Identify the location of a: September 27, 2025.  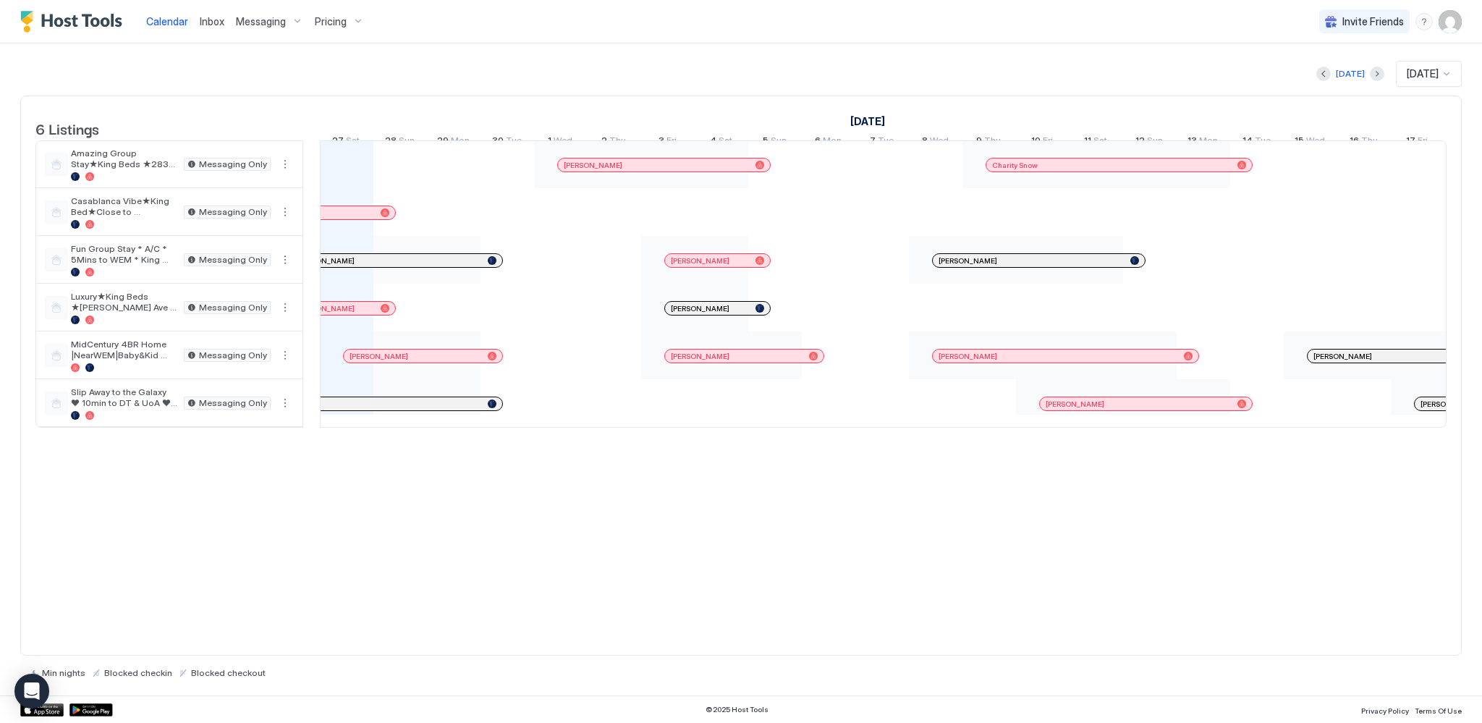
(346, 142).